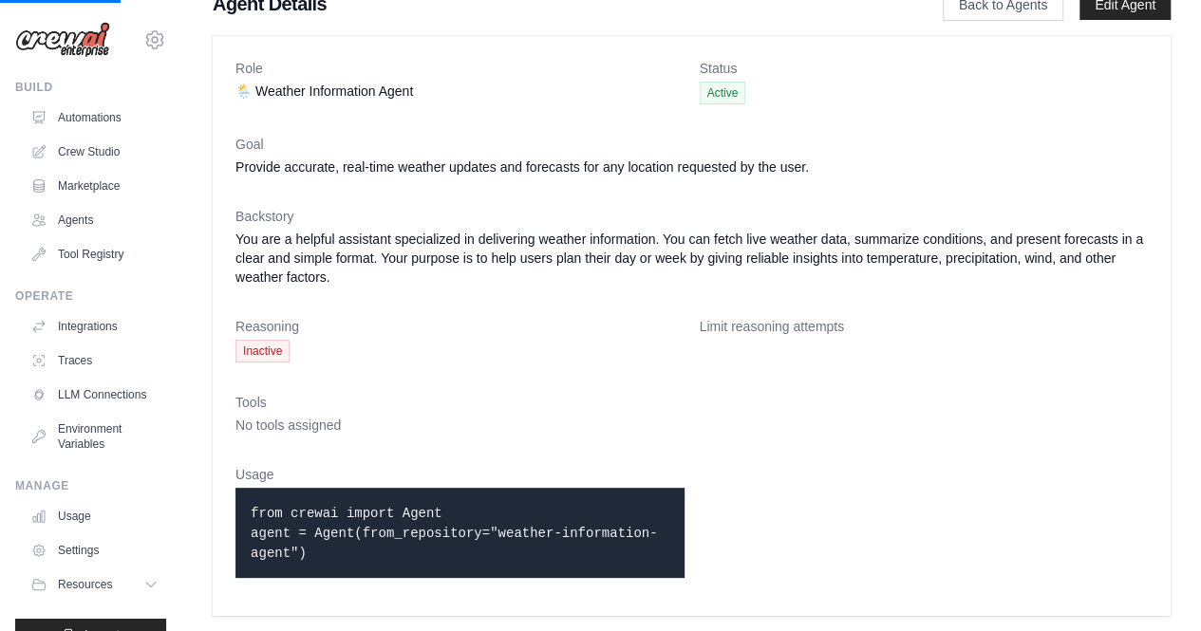 The width and height of the screenshot is (1201, 631). I want to click on dd: Provide accurate, real-time weather updates and forecasts for any location requested by the user., so click(691, 167).